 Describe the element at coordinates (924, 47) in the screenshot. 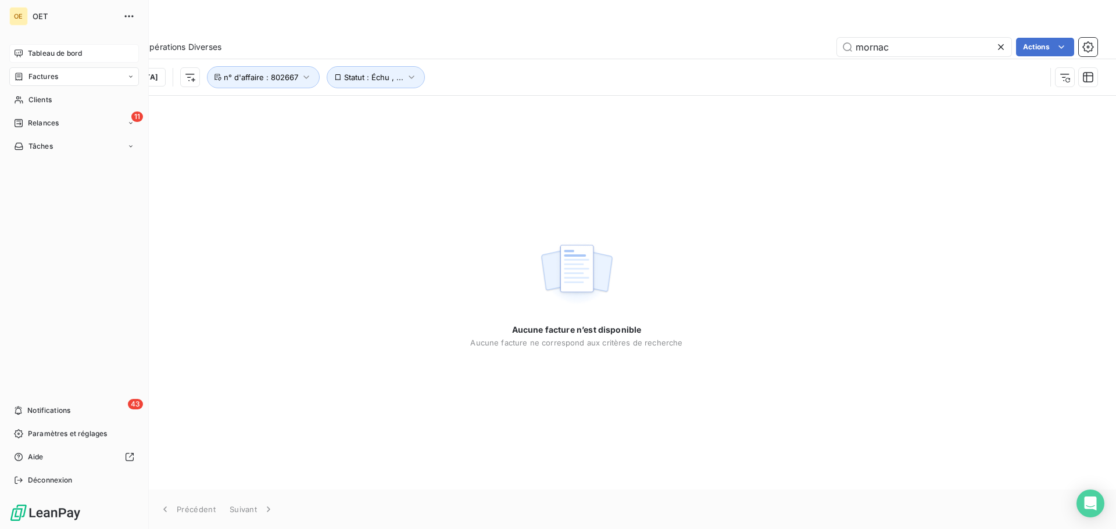

I see `input: Rechercher` at that location.